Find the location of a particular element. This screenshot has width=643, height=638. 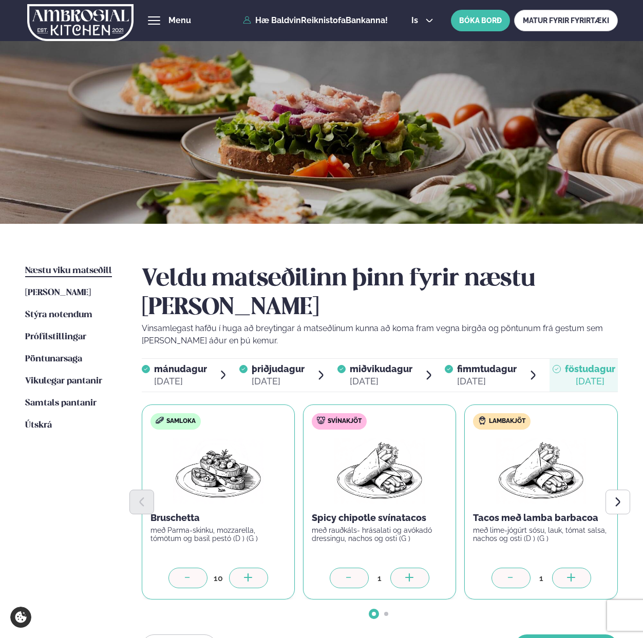

p: Spicy chipotle svínatacos is located at coordinates (379, 518).